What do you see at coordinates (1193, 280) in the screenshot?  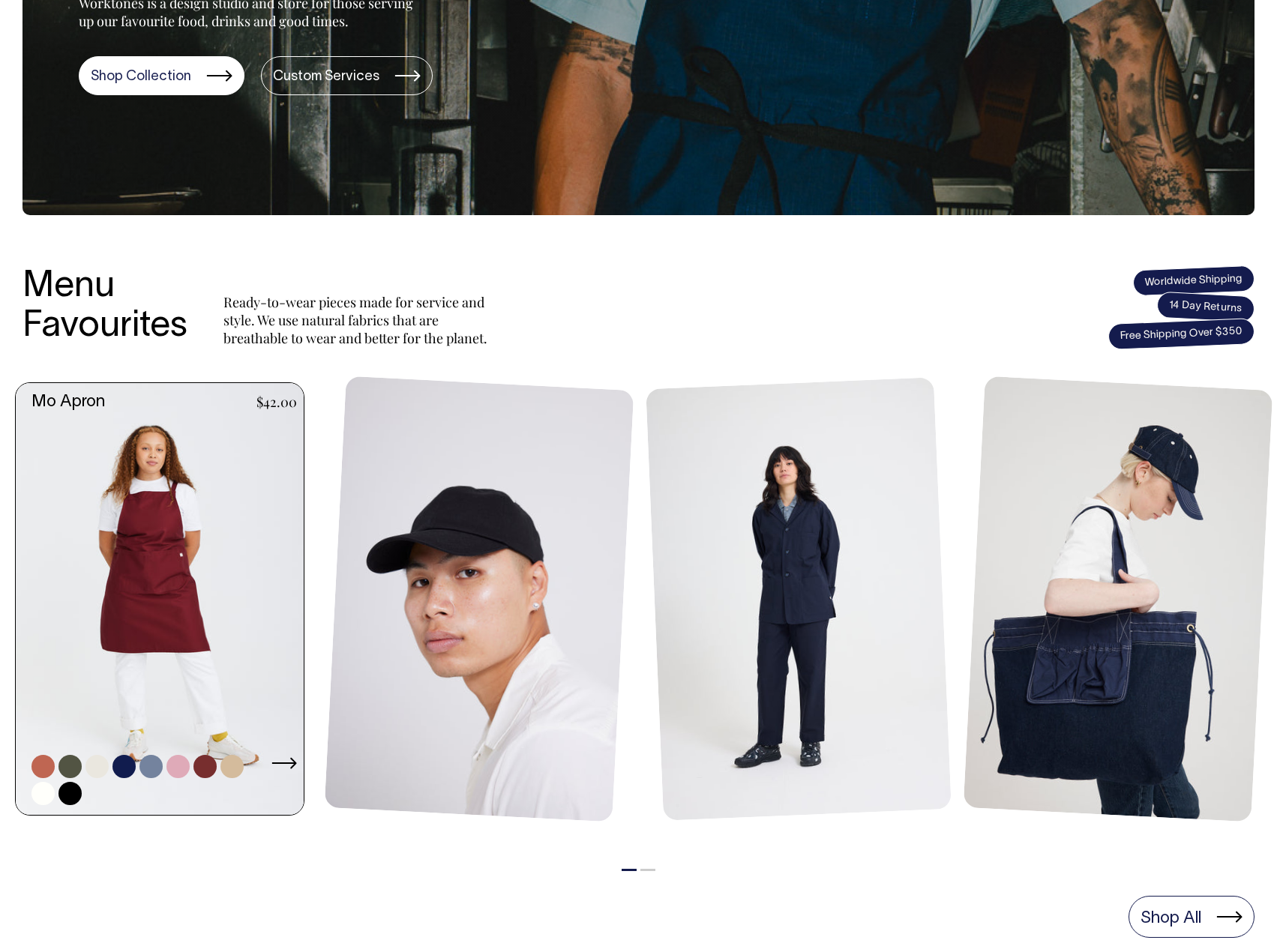 I see `span: Worldwide Shipping` at bounding box center [1193, 280].